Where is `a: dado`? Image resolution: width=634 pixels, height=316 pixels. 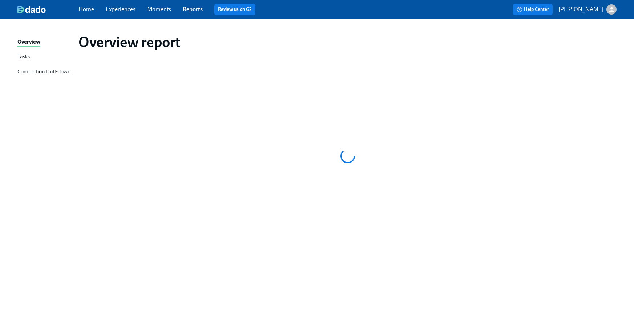 a: dado is located at coordinates (48, 9).